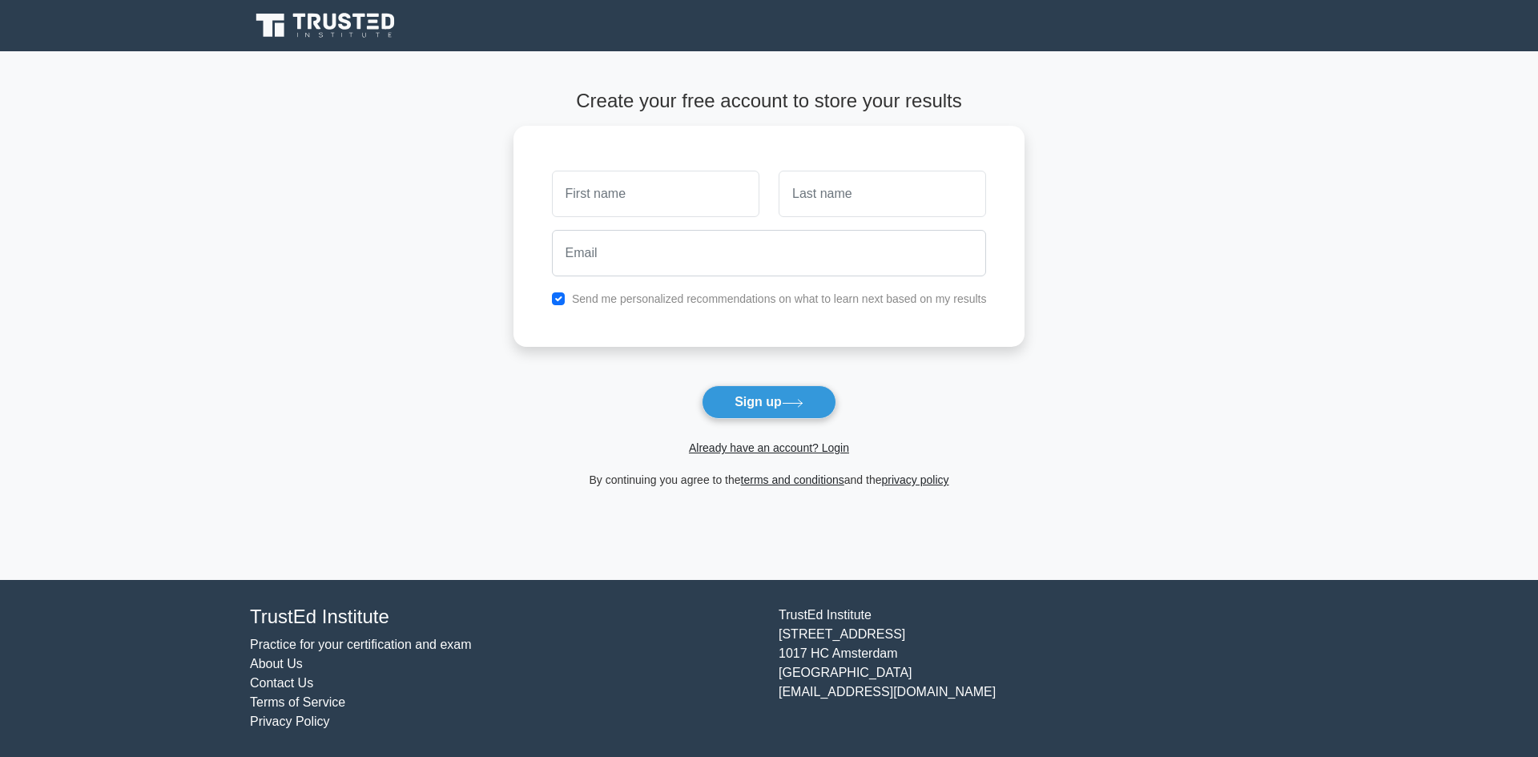 Image resolution: width=1538 pixels, height=757 pixels. I want to click on button: Sign up, so click(769, 402).